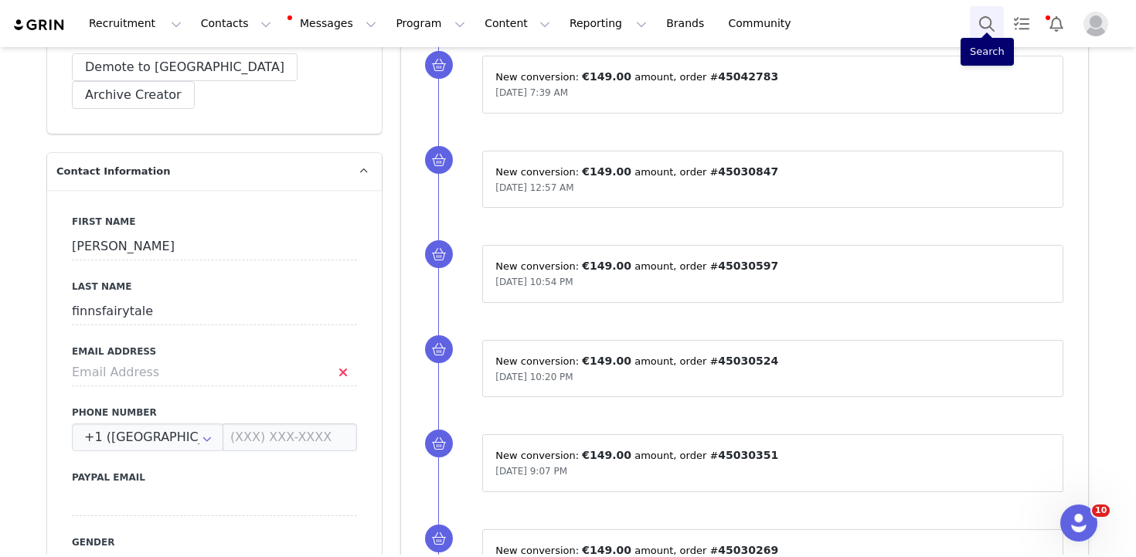 This screenshot has width=1136, height=557. Describe the element at coordinates (1021, 23) in the screenshot. I see `a: Tasks` at that location.